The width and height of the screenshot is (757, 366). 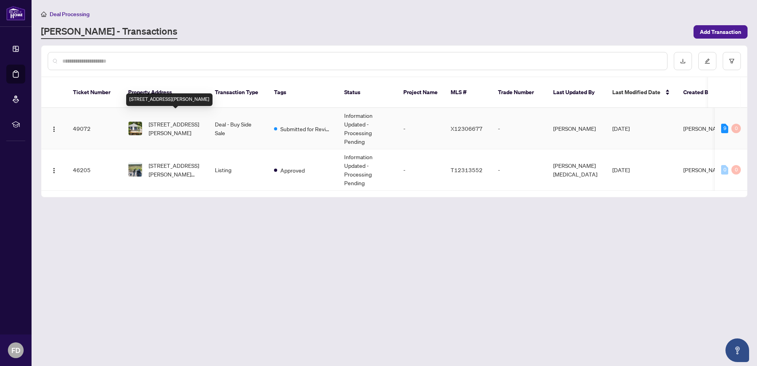 What do you see at coordinates (468, 93) in the screenshot?
I see `th: MLS #` at bounding box center [468, 93].